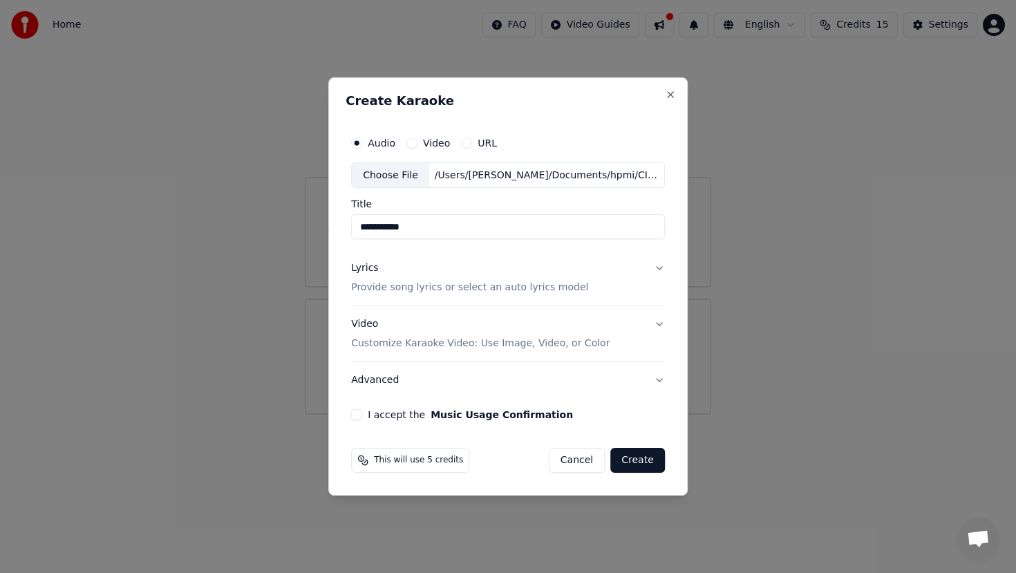 Image resolution: width=1016 pixels, height=573 pixels. Describe the element at coordinates (502, 415) in the screenshot. I see `button: I accept the` at that location.